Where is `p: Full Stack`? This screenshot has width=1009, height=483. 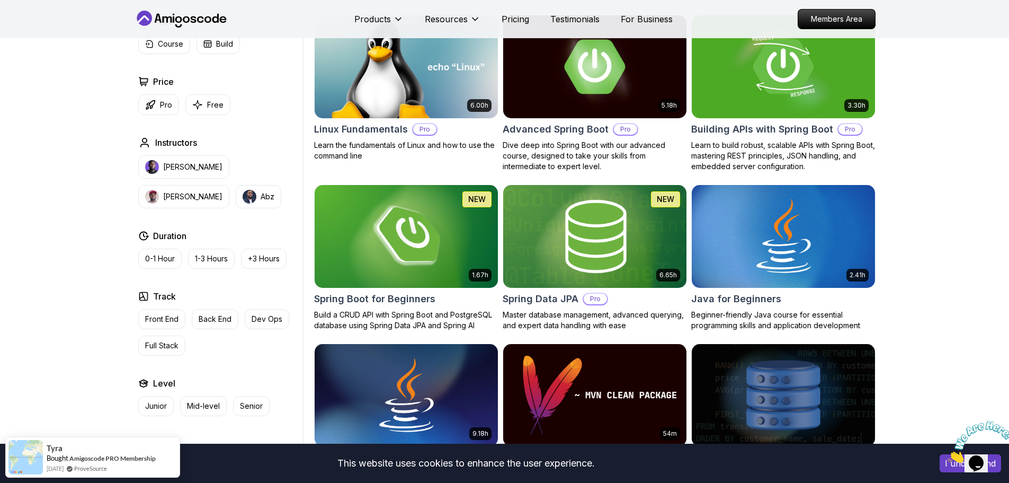
p: Full Stack is located at coordinates (162, 345).